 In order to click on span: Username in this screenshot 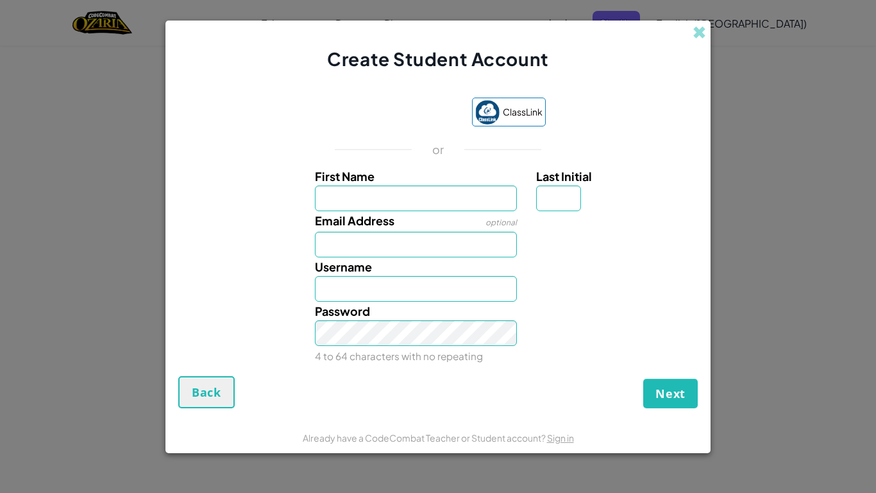, I will do `click(343, 266)`.